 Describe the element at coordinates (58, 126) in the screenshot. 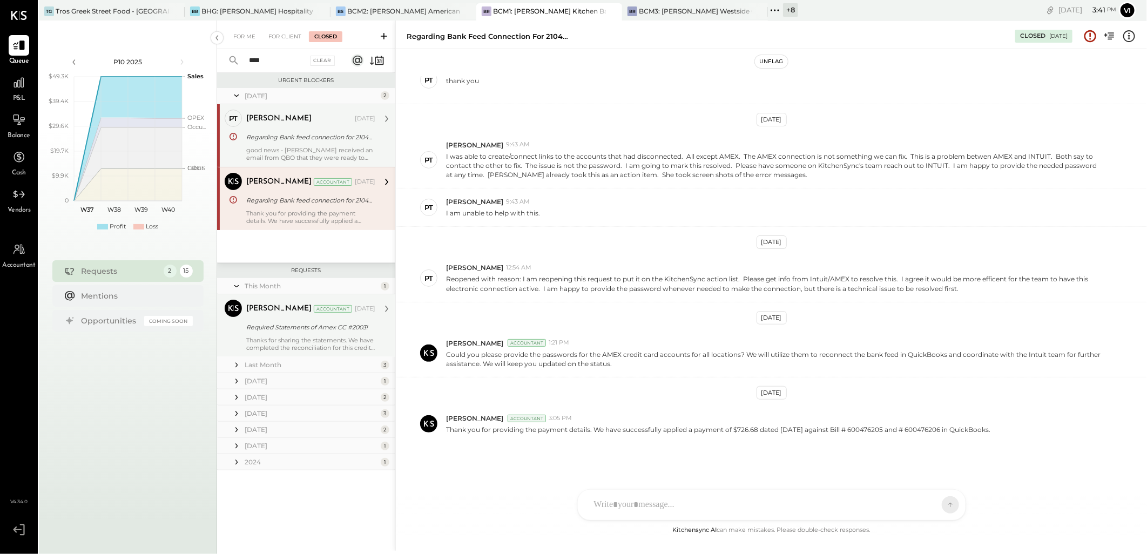

I see `text: $29.6K` at that location.